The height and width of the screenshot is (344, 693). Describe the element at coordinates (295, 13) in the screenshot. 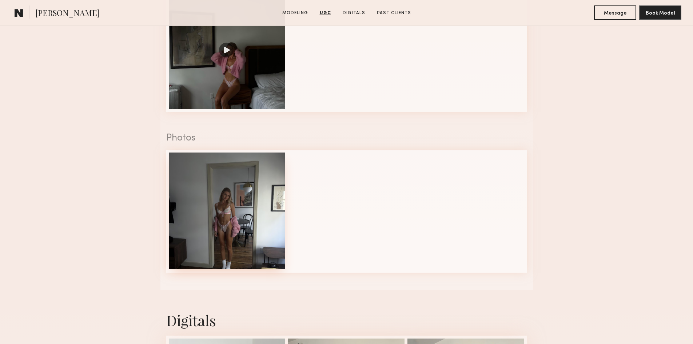

I see `a: Modeling` at that location.